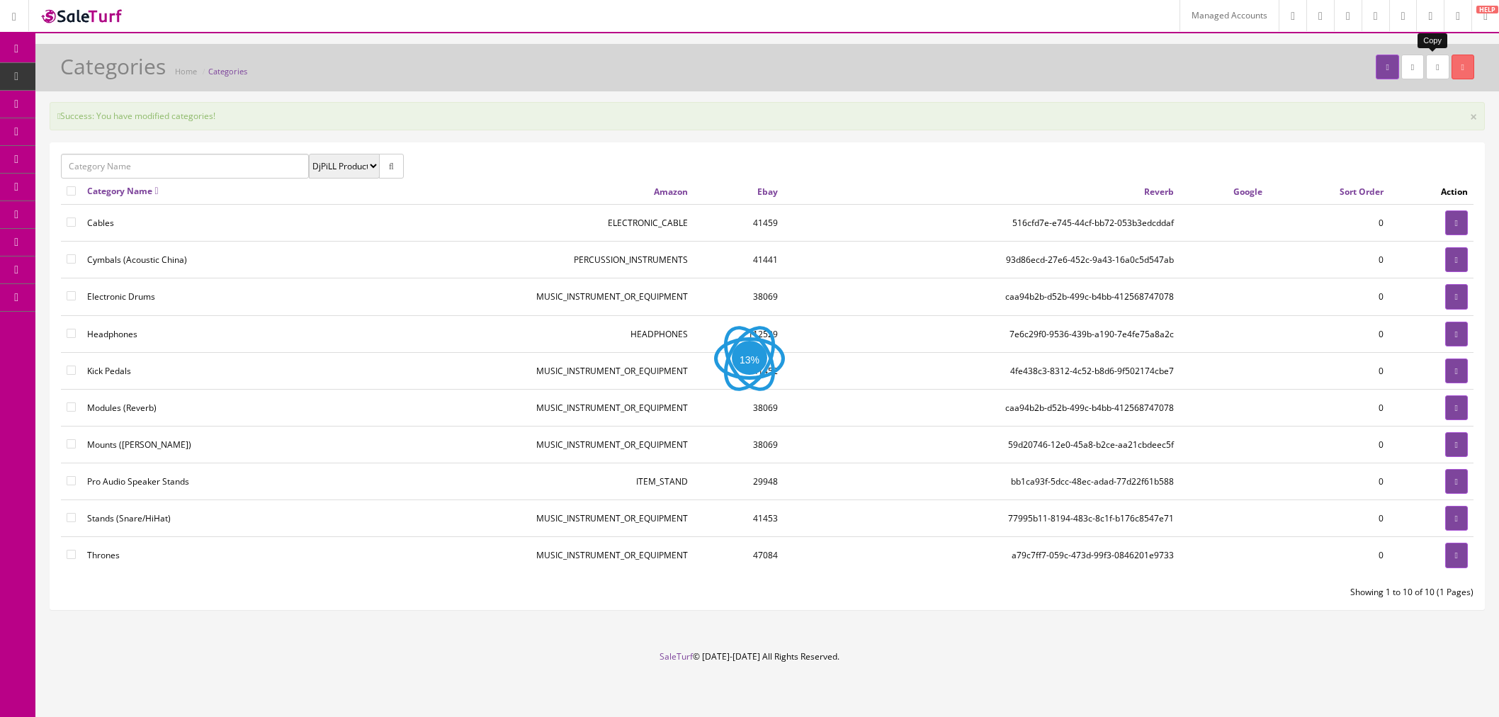 This screenshot has width=1499, height=717. I want to click on td: Cymbals (Acoustic China), so click(208, 260).